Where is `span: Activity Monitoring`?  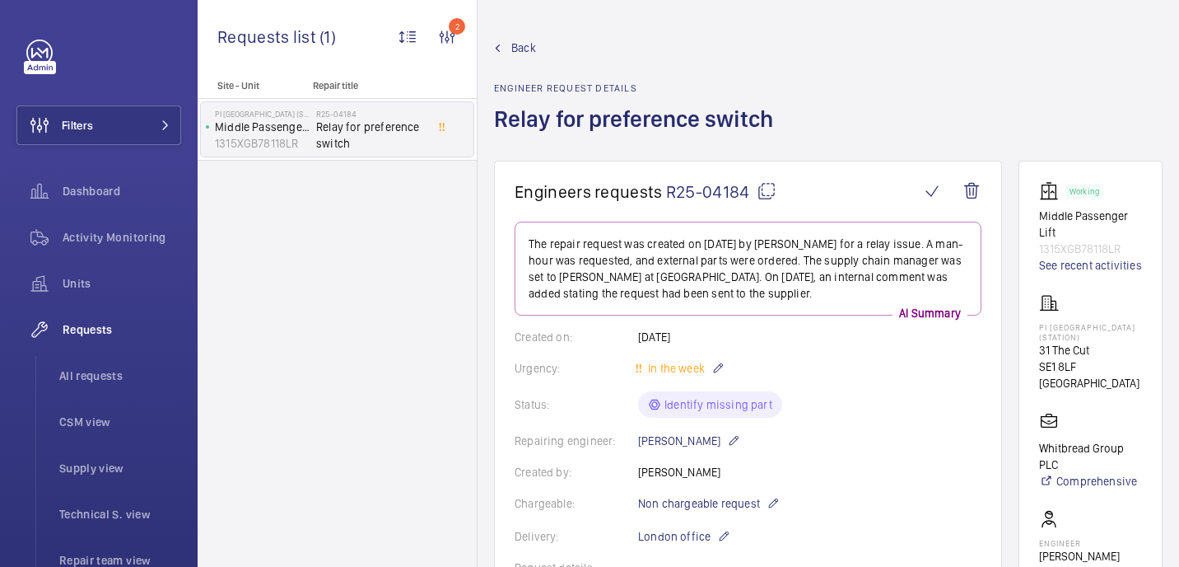
span: Activity Monitoring is located at coordinates (122, 237).